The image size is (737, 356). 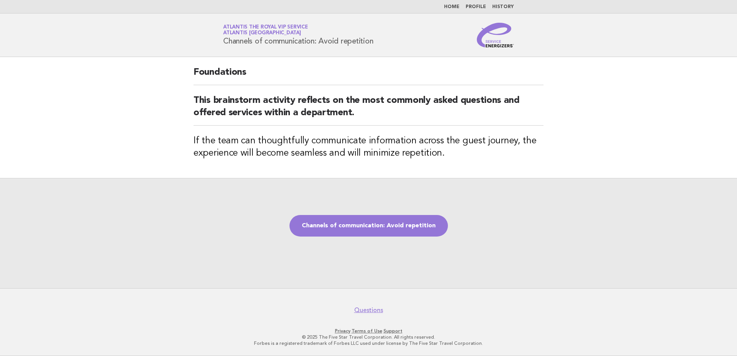 I want to click on h2: Foundations, so click(x=369, y=76).